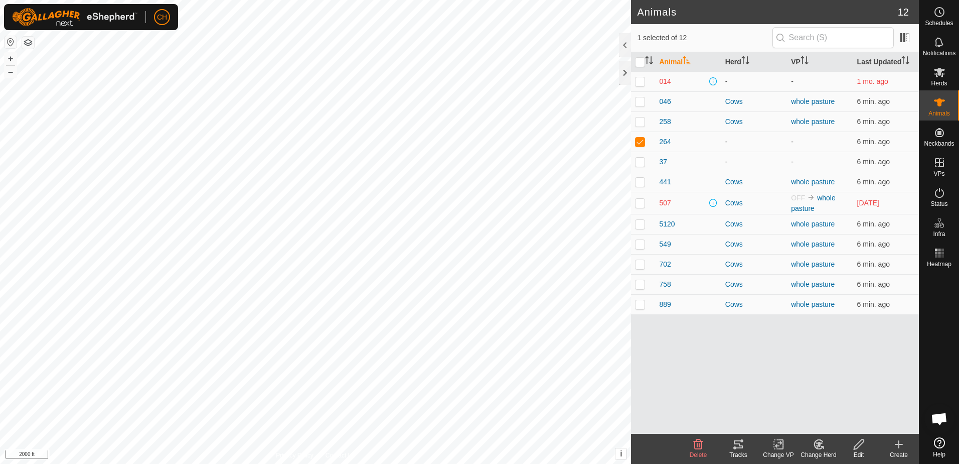  I want to click on h2: Animals, so click(767, 12).